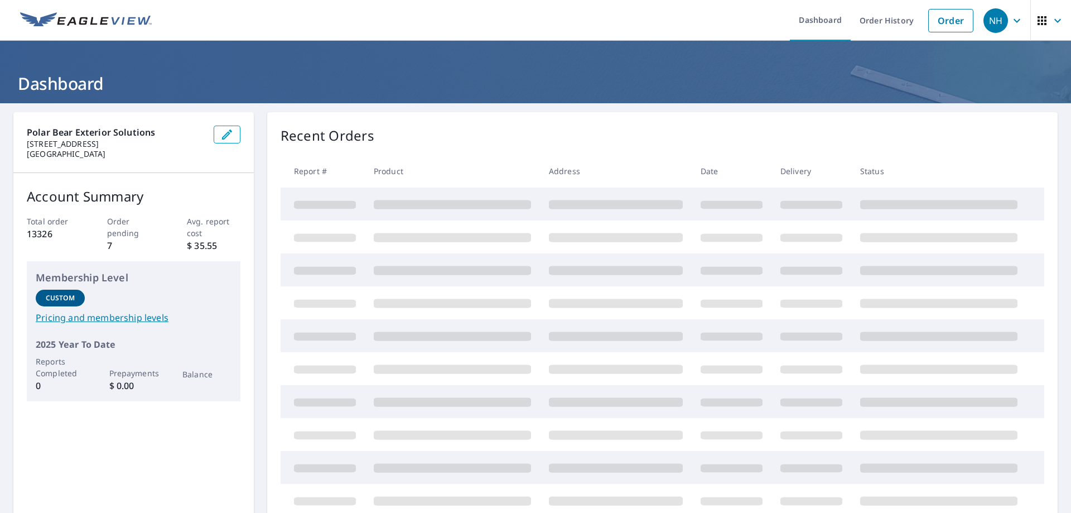 The width and height of the screenshot is (1071, 513). I want to click on p: Reports Completed, so click(60, 367).